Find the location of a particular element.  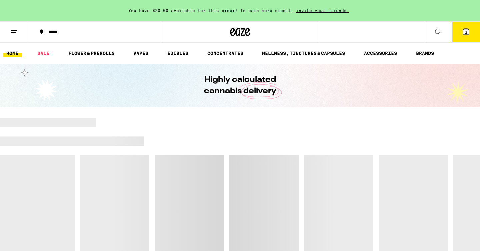

a: EDIBLES is located at coordinates (178, 53).